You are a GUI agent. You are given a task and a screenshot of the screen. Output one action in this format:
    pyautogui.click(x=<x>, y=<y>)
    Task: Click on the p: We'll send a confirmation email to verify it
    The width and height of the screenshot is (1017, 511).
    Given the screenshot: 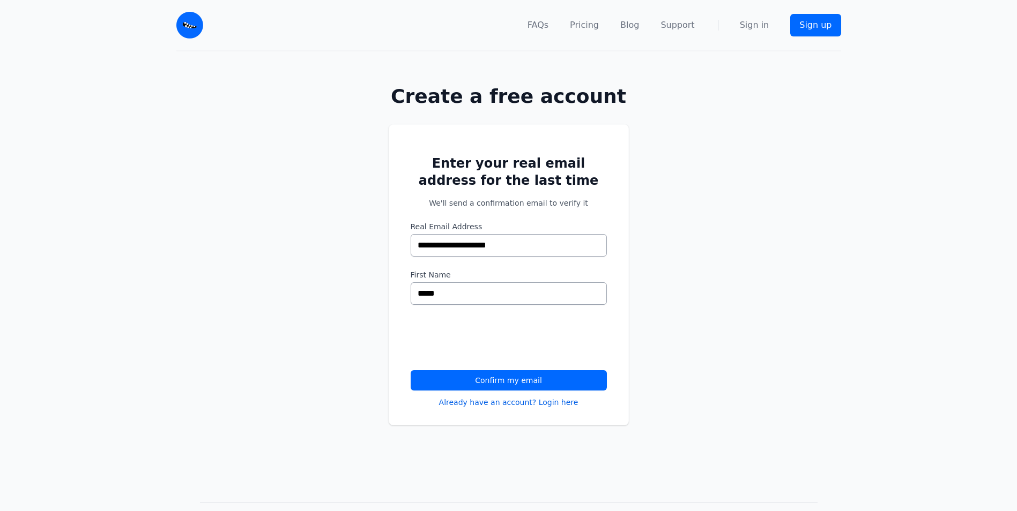 What is the action you would take?
    pyautogui.click(x=509, y=203)
    